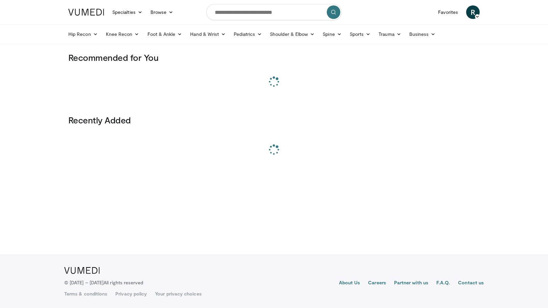 Image resolution: width=548 pixels, height=308 pixels. Describe the element at coordinates (274, 120) in the screenshot. I see `h3: Recently Added` at that location.